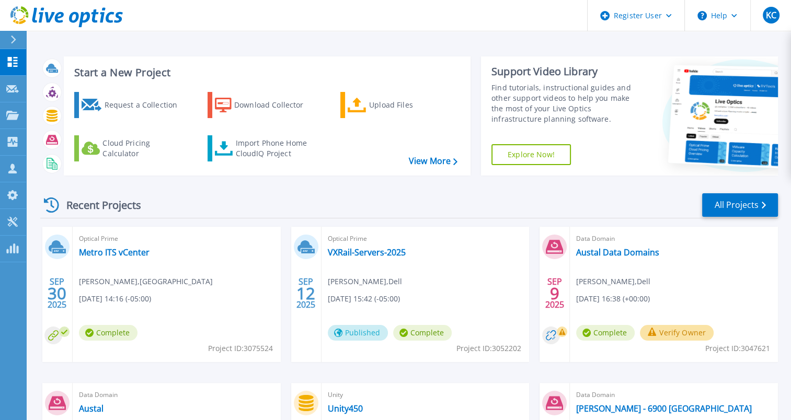 The width and height of the screenshot is (791, 420). Describe the element at coordinates (358, 333) in the screenshot. I see `span: Published` at that location.